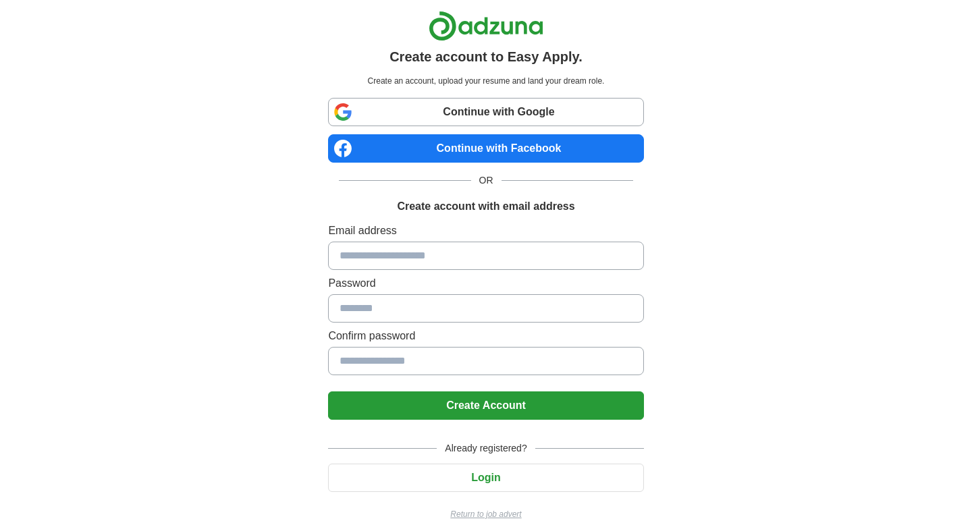  Describe the element at coordinates (485, 478) in the screenshot. I see `button: Login` at that location.